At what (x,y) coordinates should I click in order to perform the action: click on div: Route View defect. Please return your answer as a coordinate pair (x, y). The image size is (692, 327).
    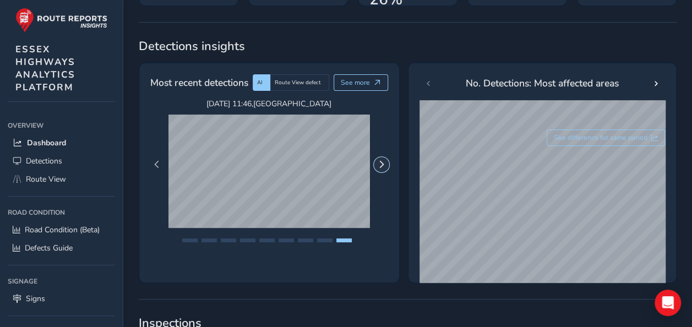
    Looking at the image, I should click on (300, 83).